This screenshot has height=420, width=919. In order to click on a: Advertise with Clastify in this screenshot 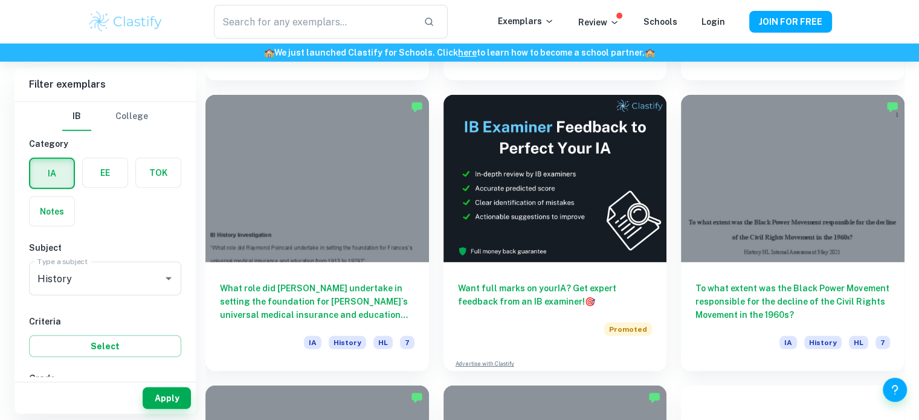, I will do `click(484, 364)`.